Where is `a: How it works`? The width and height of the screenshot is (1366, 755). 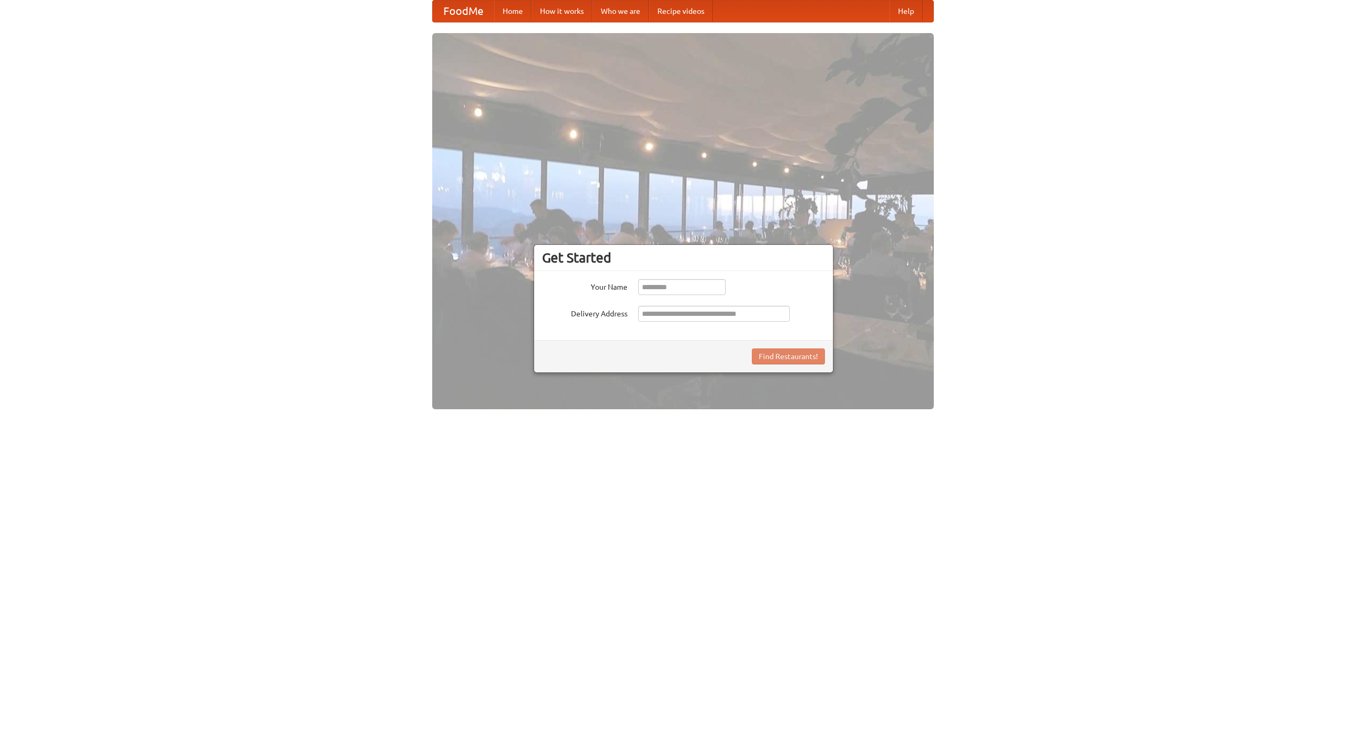
a: How it works is located at coordinates (562, 11).